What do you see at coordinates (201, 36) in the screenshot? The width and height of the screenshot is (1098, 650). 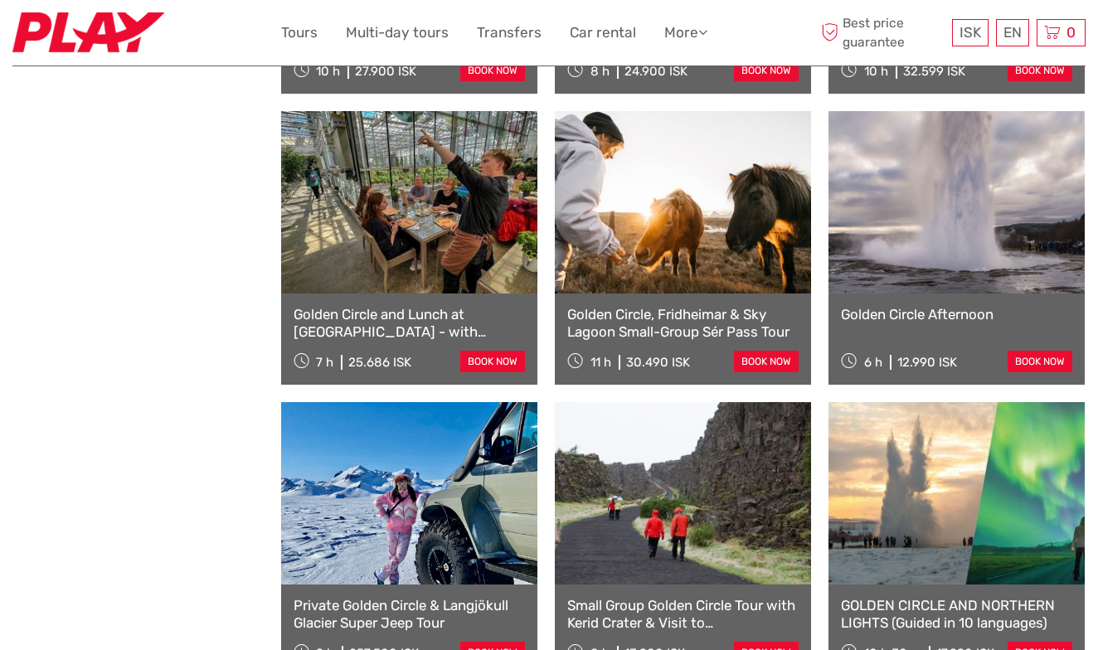 I see `button: Open LiveChat chat widget` at bounding box center [201, 36].